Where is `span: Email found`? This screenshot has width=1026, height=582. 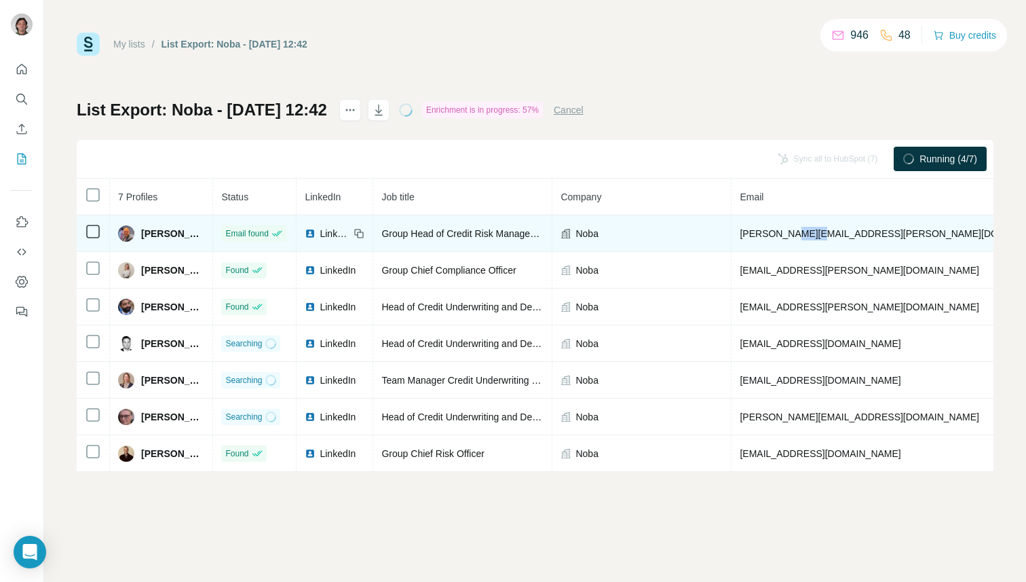 span: Email found is located at coordinates (246, 233).